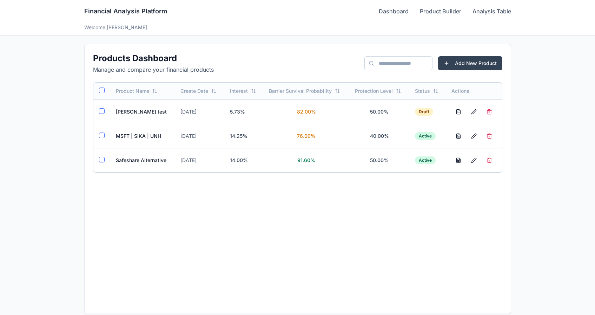 This screenshot has width=595, height=315. Describe the element at coordinates (143, 136) in the screenshot. I see `td: MSFT | SIKA | UNH` at that location.